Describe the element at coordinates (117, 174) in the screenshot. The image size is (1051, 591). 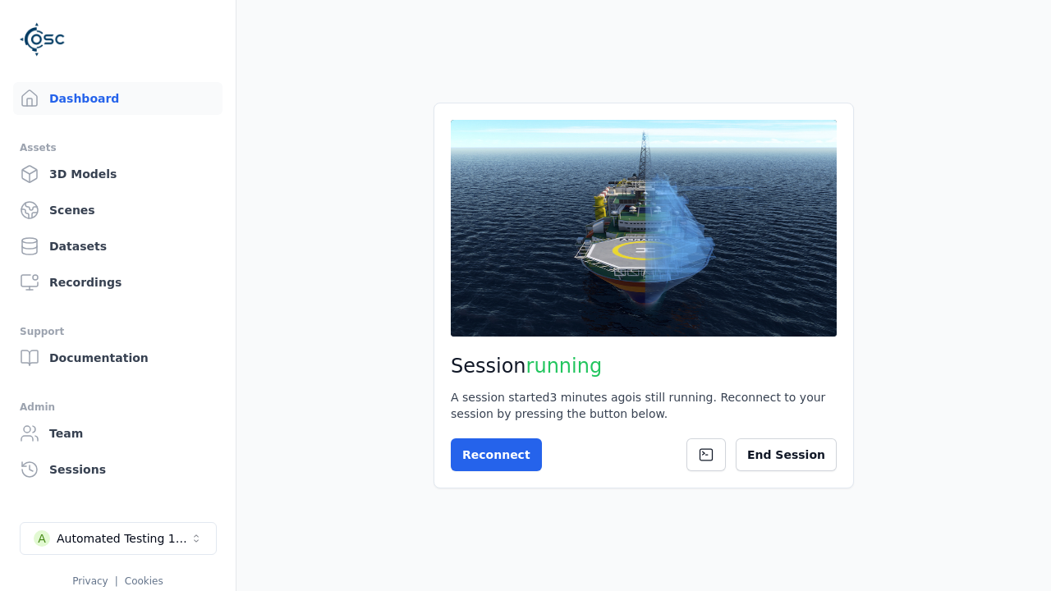
I see `a: 3D Models` at that location.